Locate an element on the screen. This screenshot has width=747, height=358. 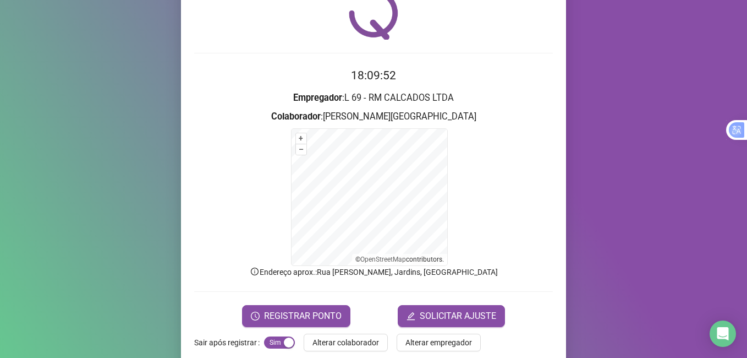
button: Alterar colaborador is located at coordinates (345, 342).